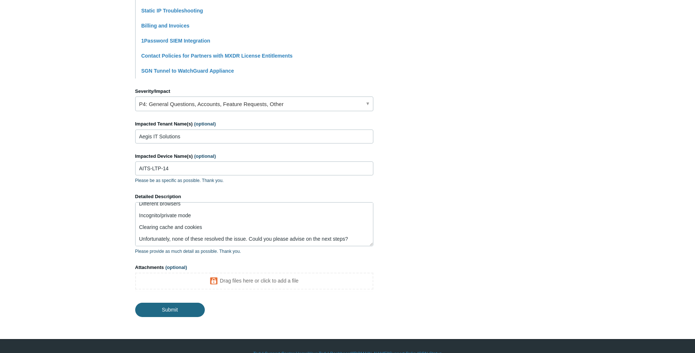 Image resolution: width=695 pixels, height=353 pixels. What do you see at coordinates (172, 11) in the screenshot?
I see `a: Static IP Troubleshooting` at bounding box center [172, 11].